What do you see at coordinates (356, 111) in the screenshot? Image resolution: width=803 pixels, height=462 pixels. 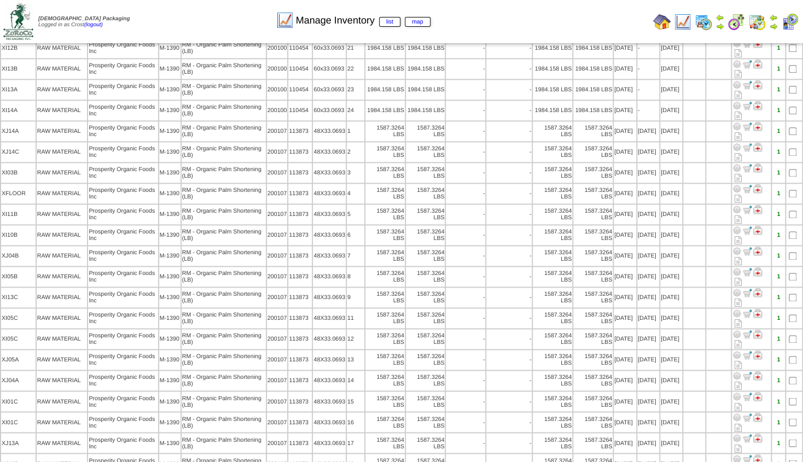 I see `td: 24` at bounding box center [356, 111].